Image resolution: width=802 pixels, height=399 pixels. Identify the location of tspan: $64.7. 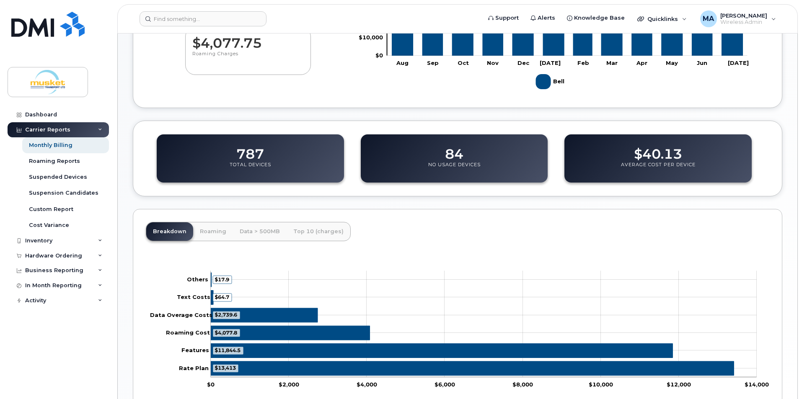
(222, 297).